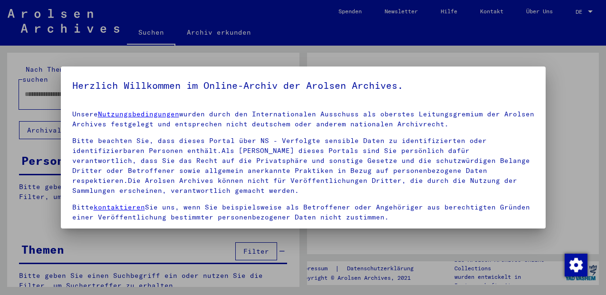 This screenshot has height=295, width=606. Describe the element at coordinates (119, 207) in the screenshot. I see `a: kontaktieren` at that location.